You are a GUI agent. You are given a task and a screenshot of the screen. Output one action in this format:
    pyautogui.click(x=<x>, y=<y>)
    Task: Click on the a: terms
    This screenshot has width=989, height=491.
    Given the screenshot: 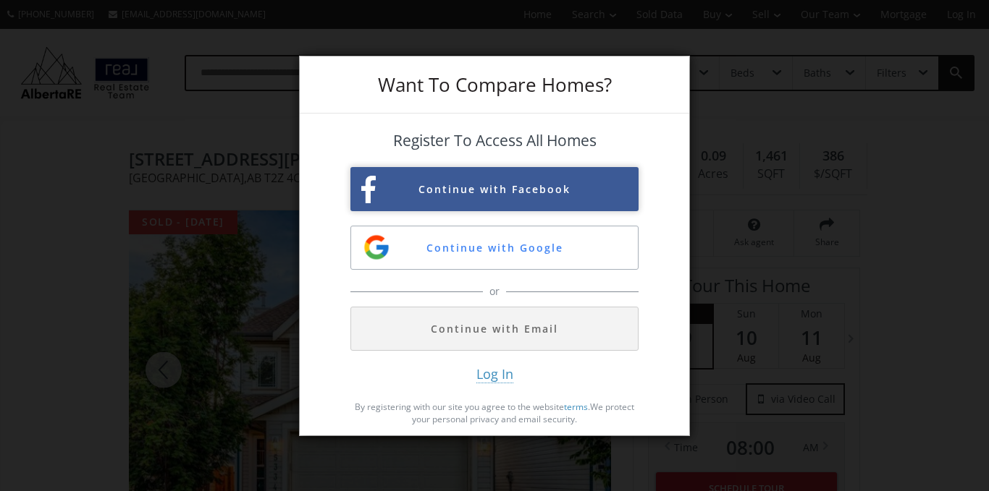 What is the action you would take?
    pyautogui.click(x=575, y=407)
    